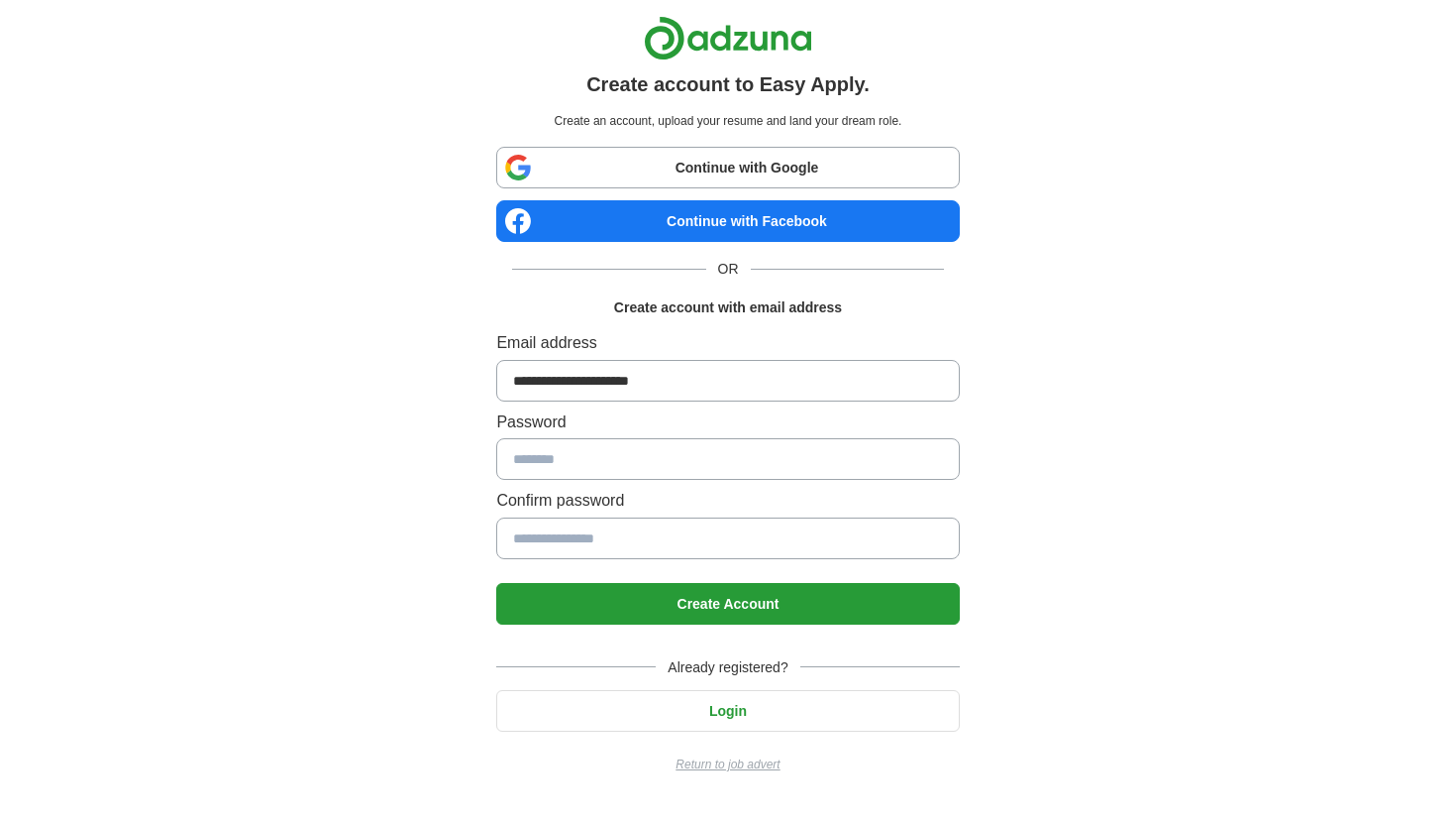 Image resolution: width=1456 pixels, height=824 pixels. What do you see at coordinates (727, 221) in the screenshot?
I see `a: Continue with Facebook` at bounding box center [727, 221].